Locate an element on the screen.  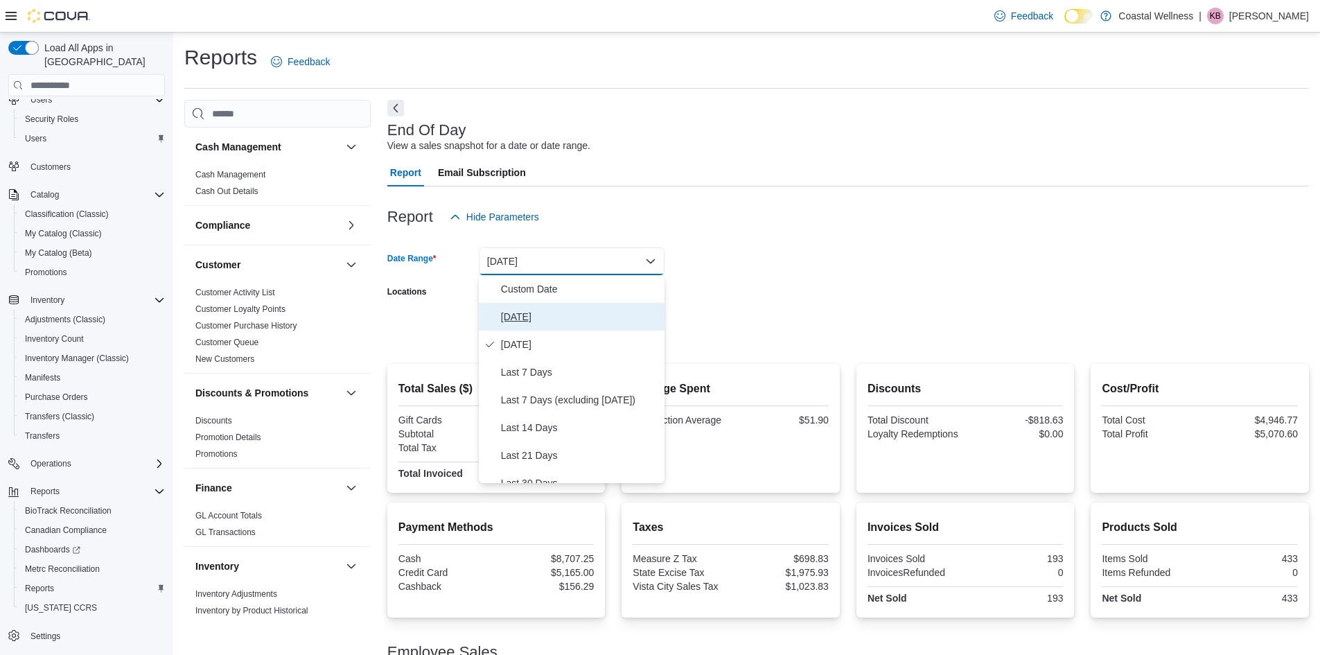
strong: Total Invoiced is located at coordinates (430, 473).